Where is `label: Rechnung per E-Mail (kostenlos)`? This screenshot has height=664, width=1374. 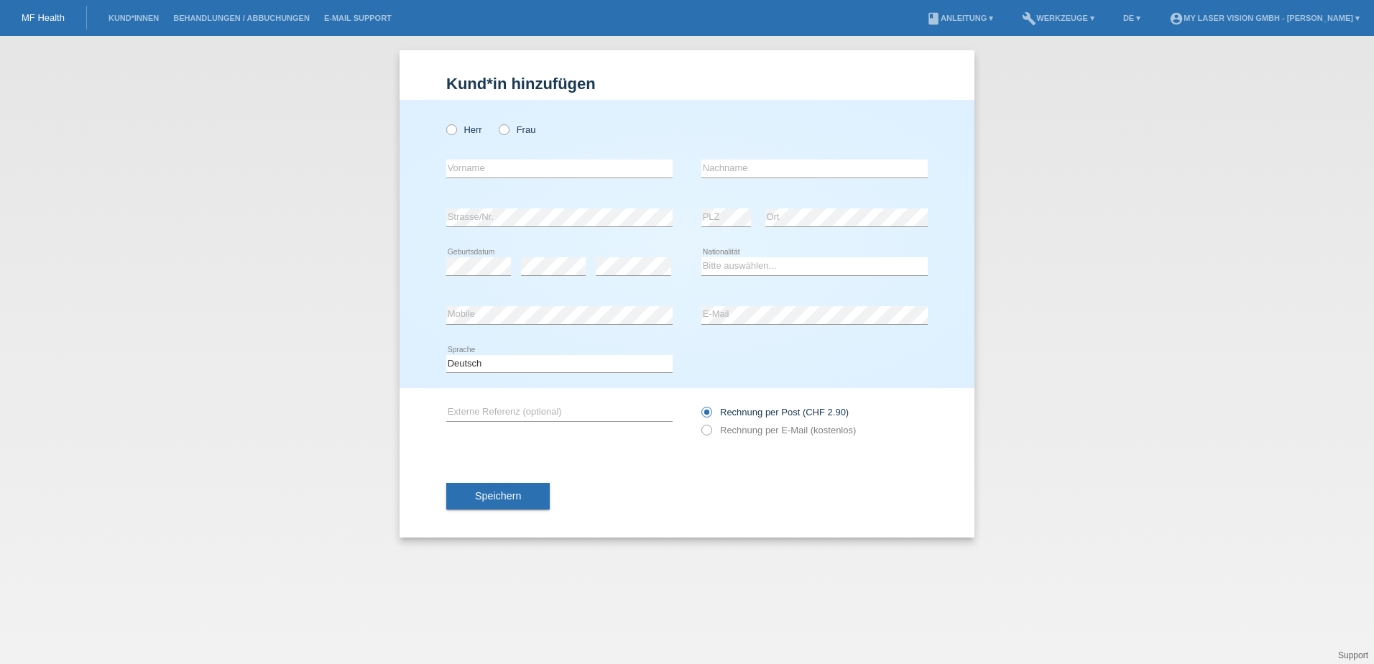
label: Rechnung per E-Mail (kostenlos) is located at coordinates (778, 430).